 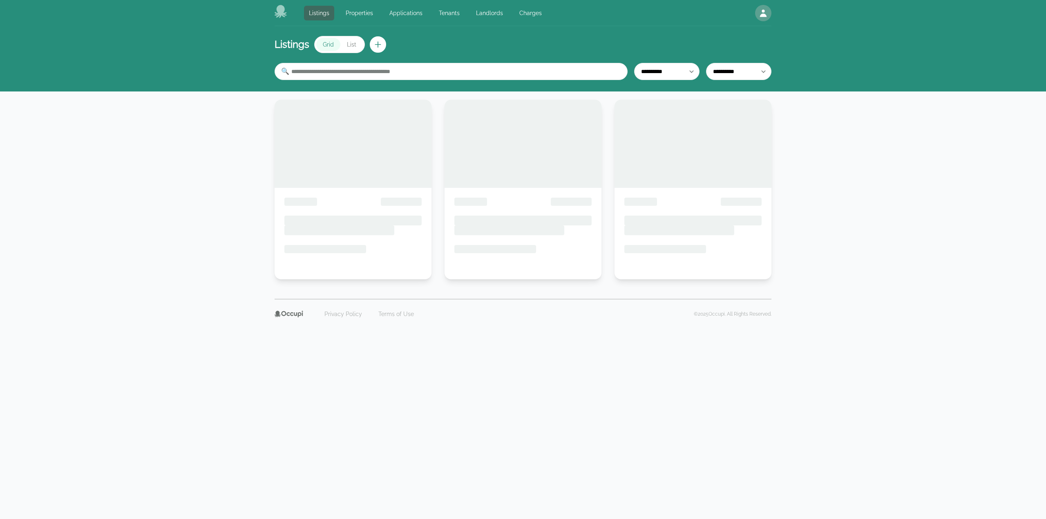 What do you see at coordinates (319, 13) in the screenshot?
I see `a: Listings` at bounding box center [319, 13].